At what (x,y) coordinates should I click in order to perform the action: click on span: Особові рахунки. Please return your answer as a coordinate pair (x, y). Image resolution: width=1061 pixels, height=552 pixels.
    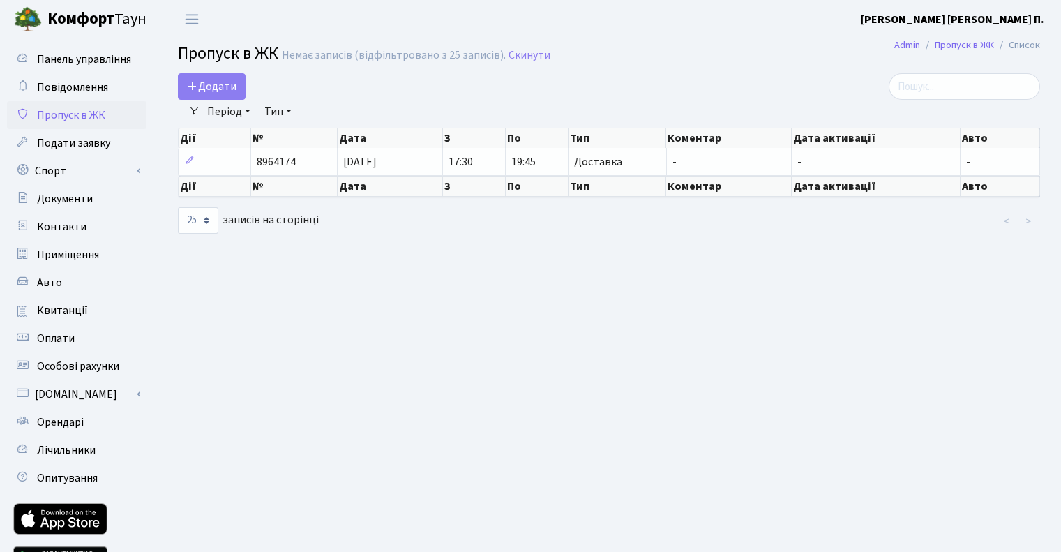
    Looking at the image, I should click on (78, 366).